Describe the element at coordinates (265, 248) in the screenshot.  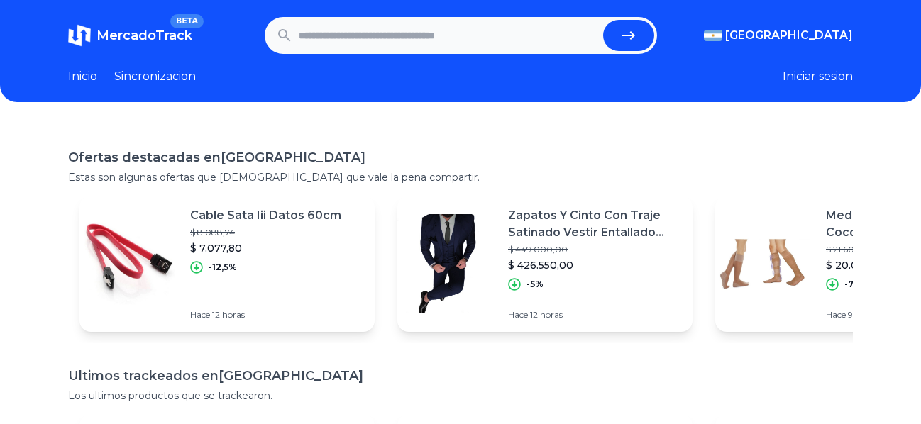
I see `p: $ 7.077,80` at that location.